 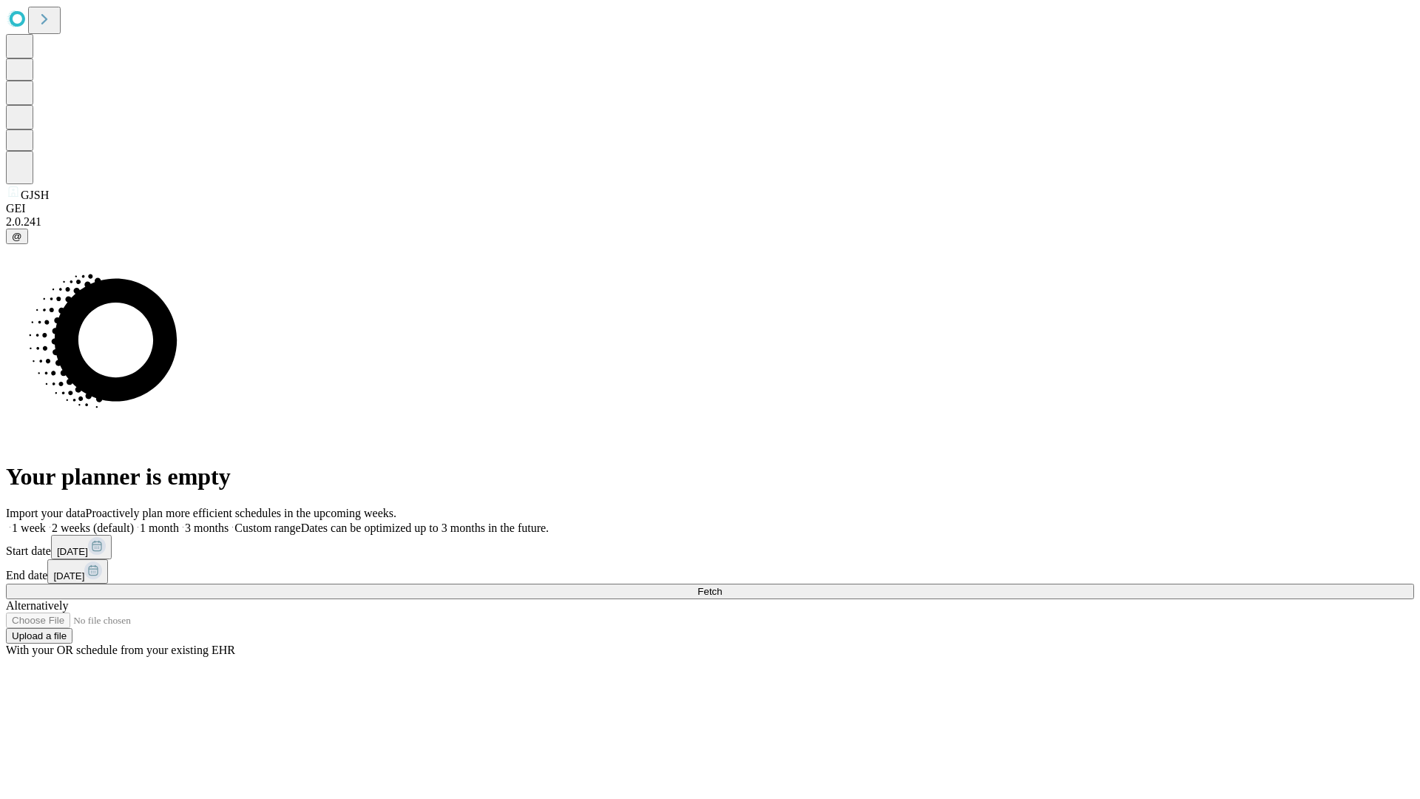 What do you see at coordinates (121, 650) in the screenshot?
I see `span: With your OR schedule from your existing EHR` at bounding box center [121, 650].